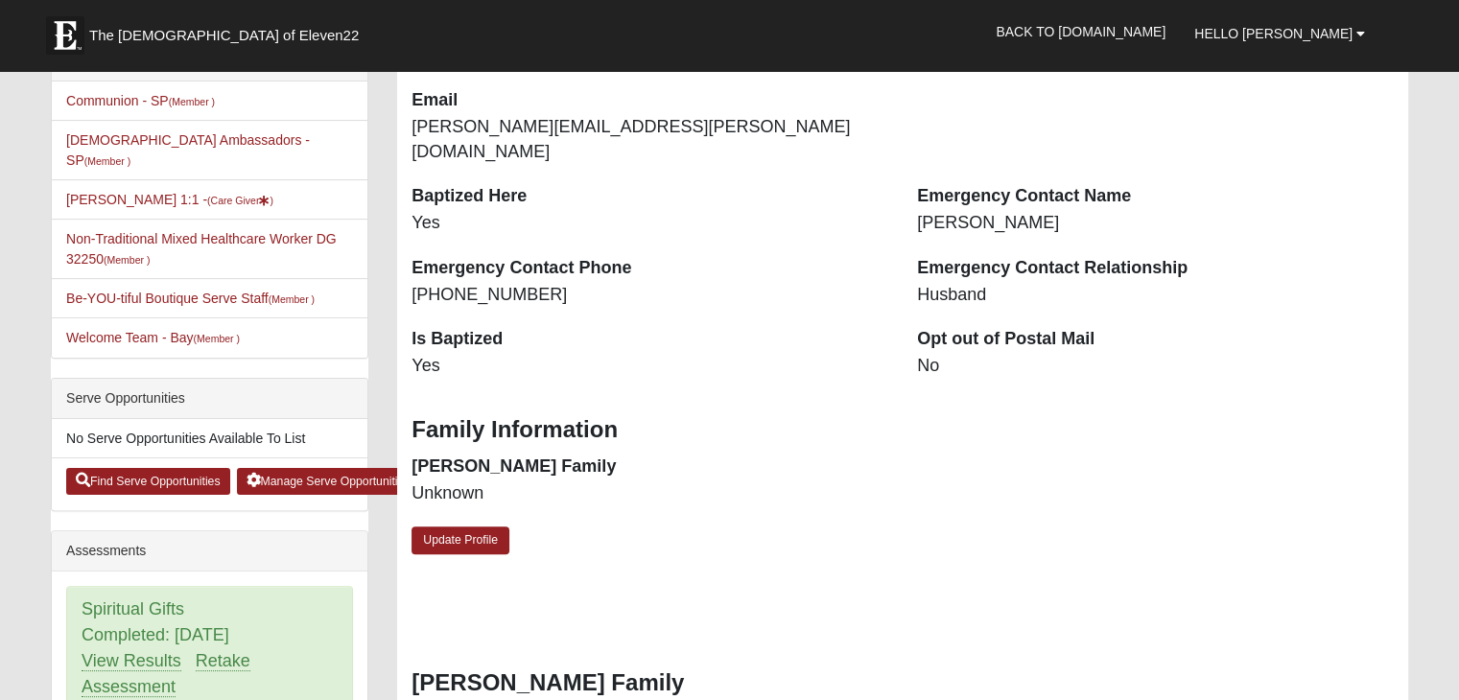 The height and width of the screenshot is (700, 1459). Describe the element at coordinates (148, 482) in the screenshot. I see `a: Find Serve Opportunities` at that location.